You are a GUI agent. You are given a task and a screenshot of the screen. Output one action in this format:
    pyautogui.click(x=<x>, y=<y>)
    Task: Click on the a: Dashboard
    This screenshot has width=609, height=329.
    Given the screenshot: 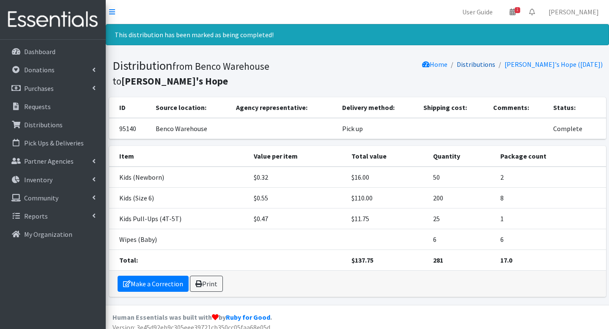 What is the action you would take?
    pyautogui.click(x=53, y=52)
    